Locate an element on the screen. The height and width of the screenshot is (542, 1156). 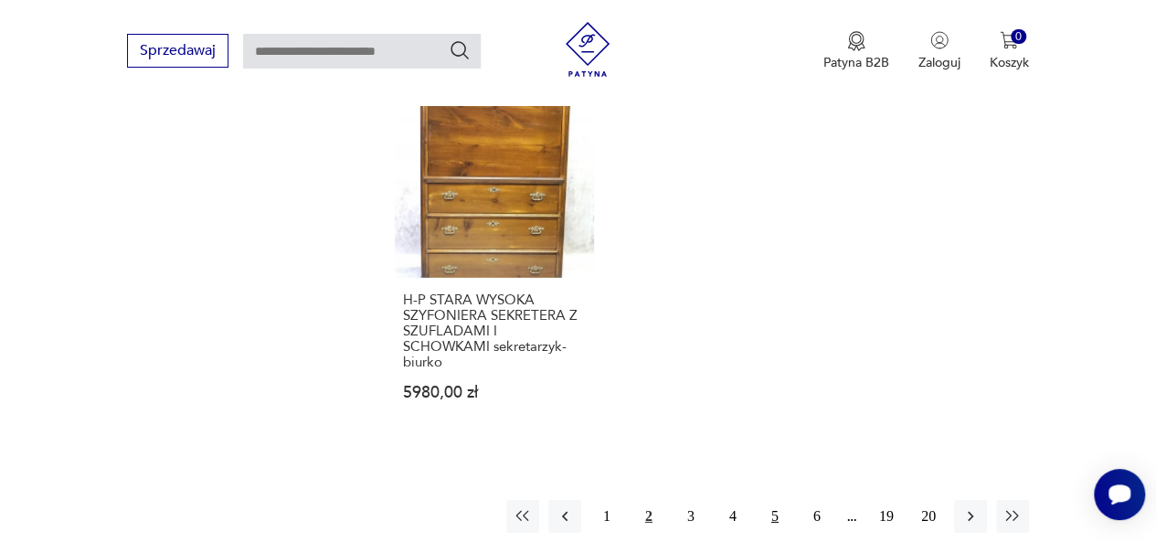
button: 3 is located at coordinates (691, 516).